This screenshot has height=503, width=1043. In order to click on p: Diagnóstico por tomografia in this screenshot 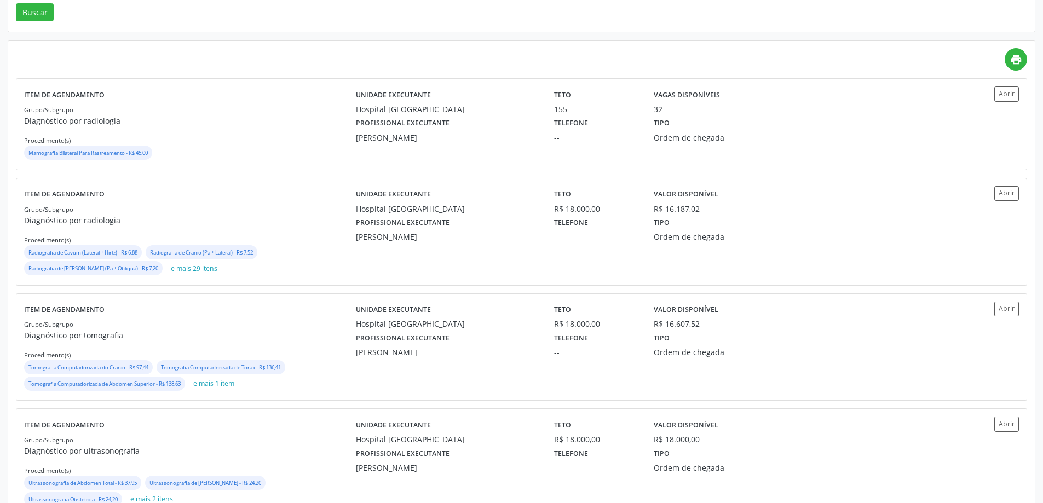, I will do `click(190, 335)`.